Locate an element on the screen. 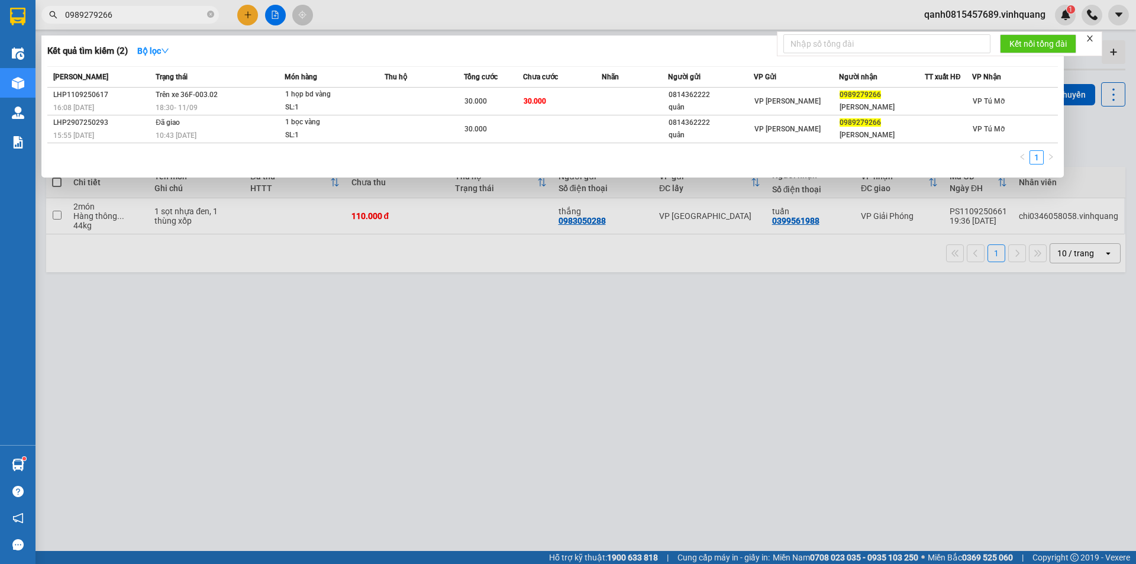 The image size is (1136, 564). span: message is located at coordinates (18, 544).